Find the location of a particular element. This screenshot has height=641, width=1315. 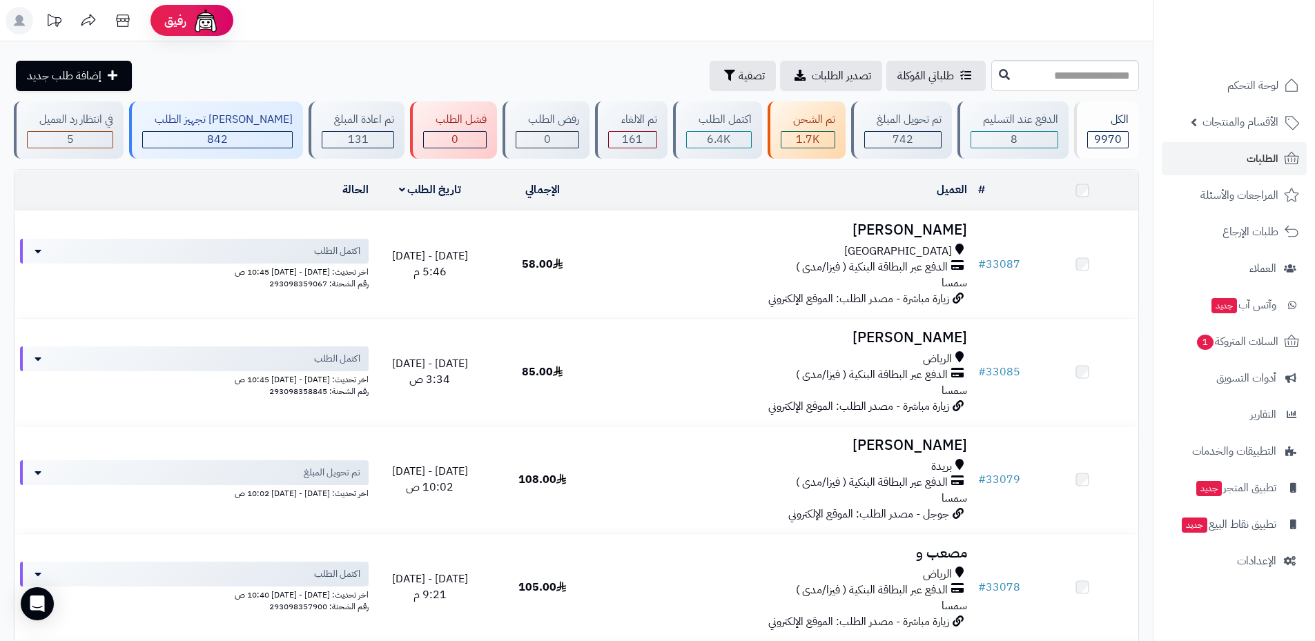

span: رقم الشحنة: 293098358845 is located at coordinates (319, 392).